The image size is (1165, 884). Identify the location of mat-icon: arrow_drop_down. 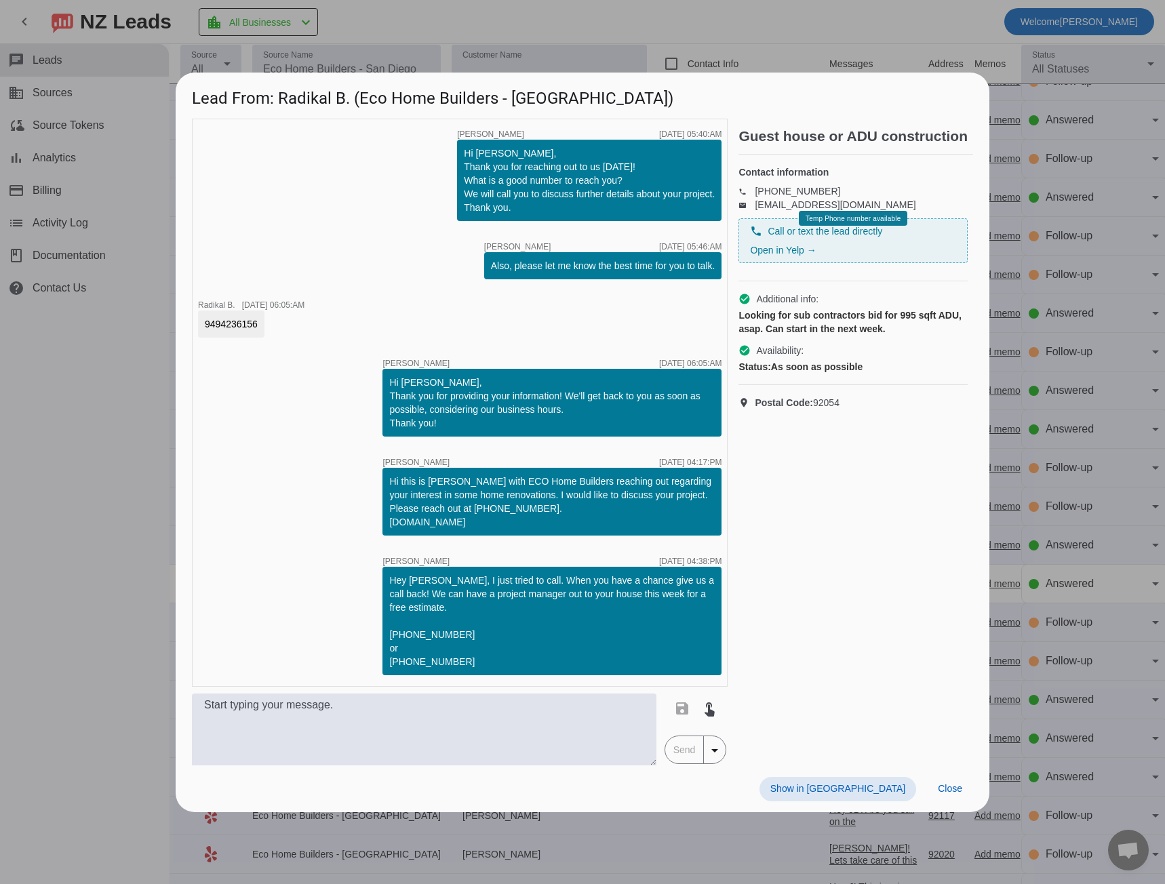
(714, 750).